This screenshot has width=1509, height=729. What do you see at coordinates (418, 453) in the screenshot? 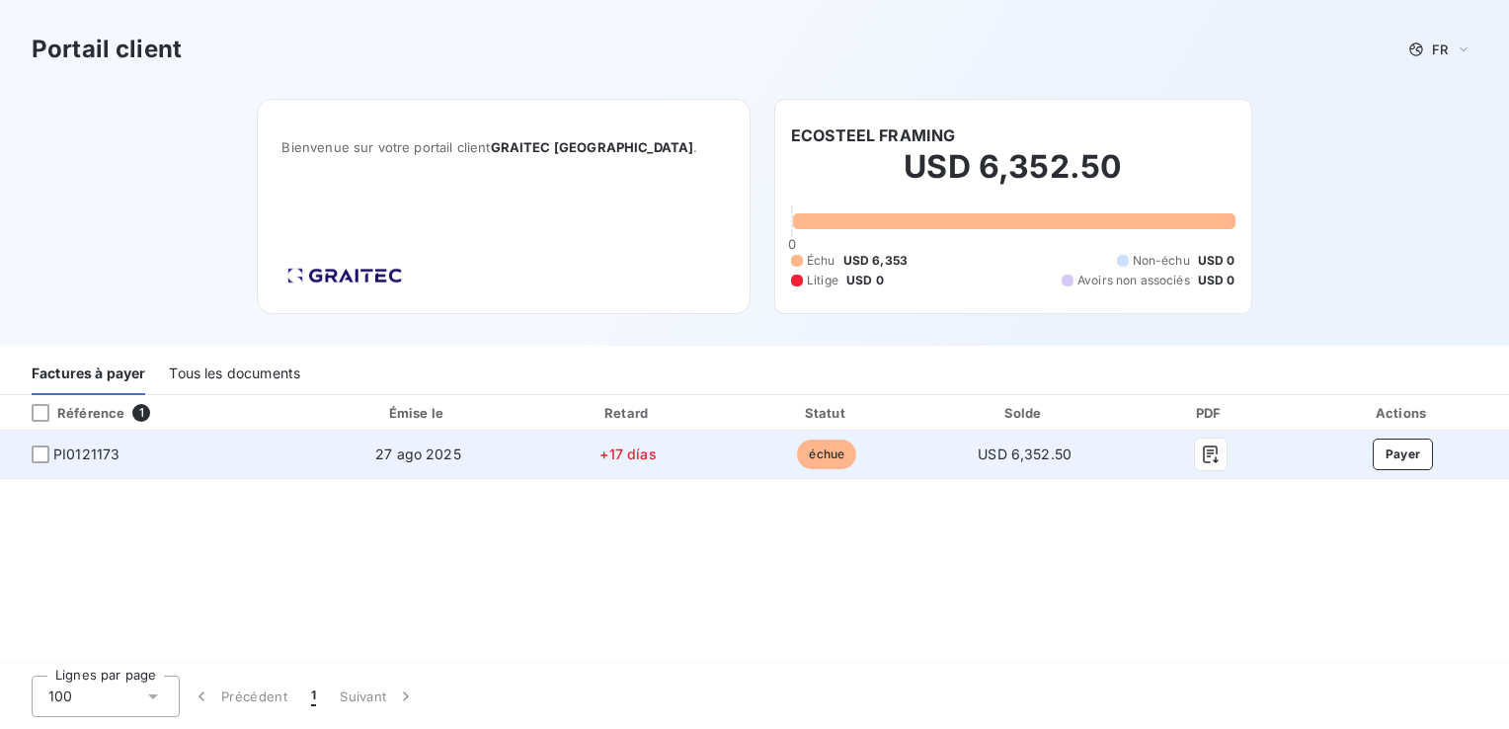
I see `span: 27 ago 2025` at bounding box center [418, 453].